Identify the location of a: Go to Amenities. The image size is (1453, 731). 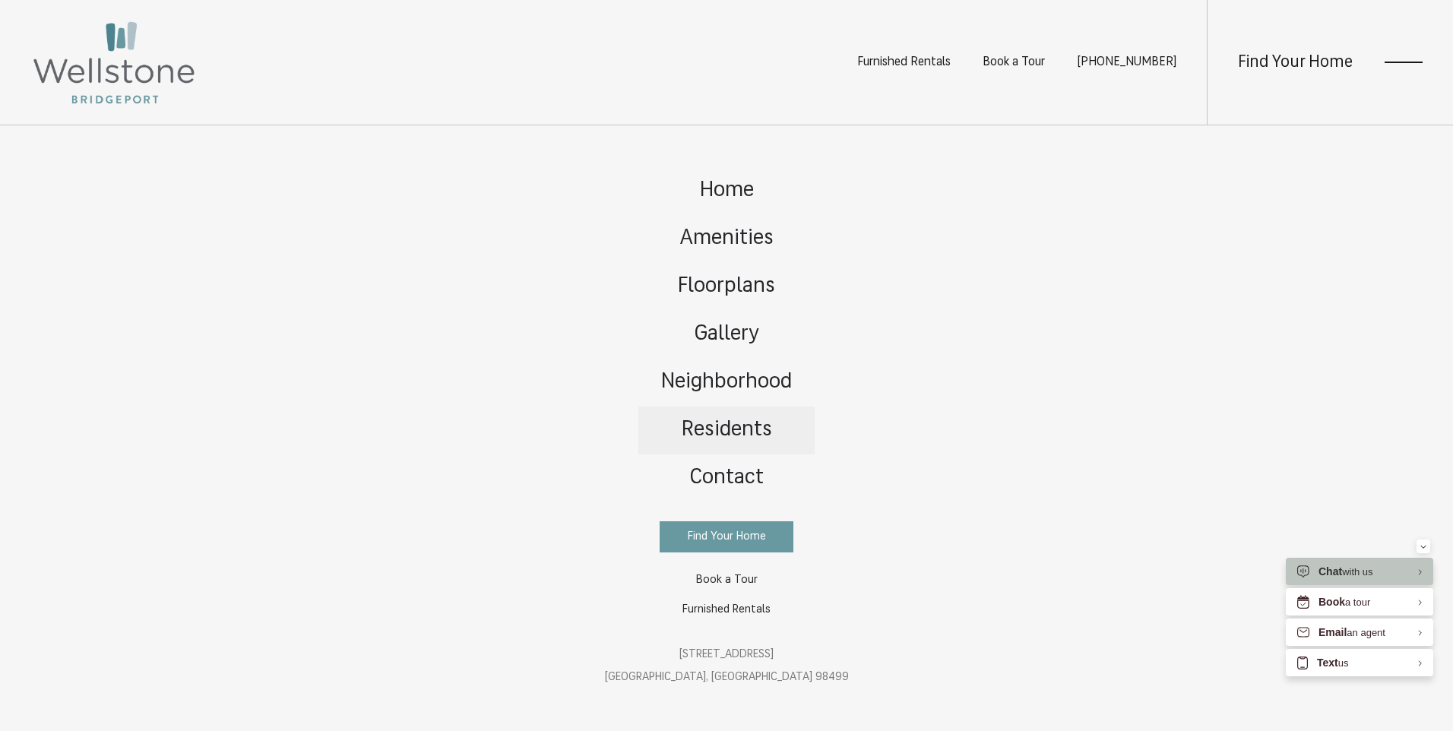
(727, 239).